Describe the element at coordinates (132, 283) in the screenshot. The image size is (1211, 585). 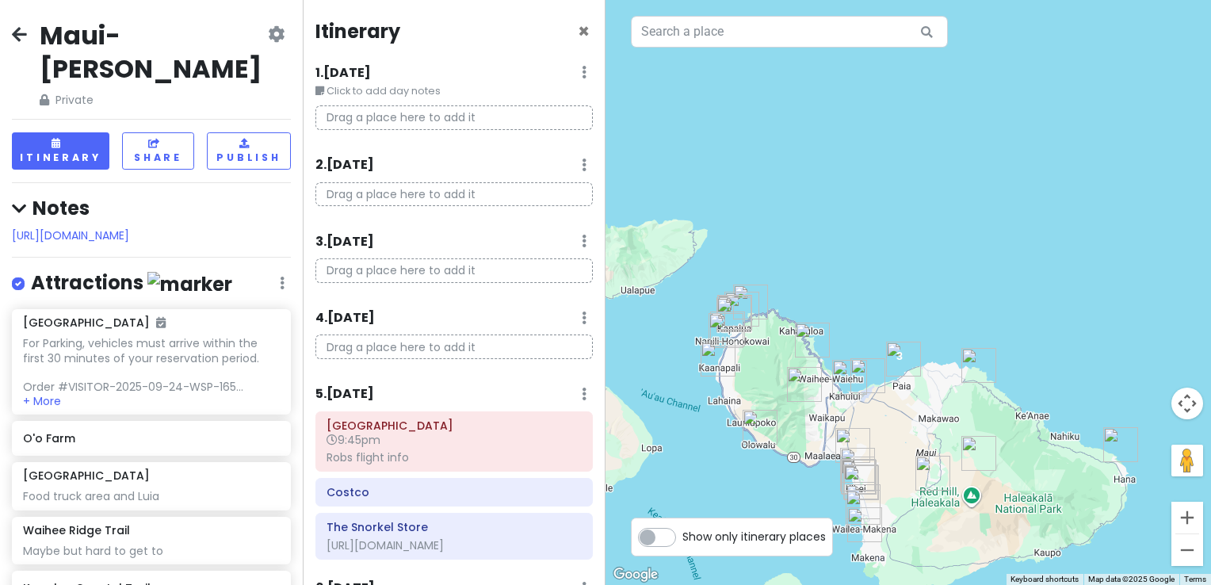
I see `h4: Attractions` at that location.